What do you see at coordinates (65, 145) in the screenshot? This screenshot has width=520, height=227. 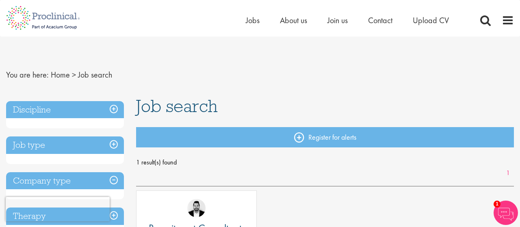 I see `h3: Job type` at bounding box center [65, 145].